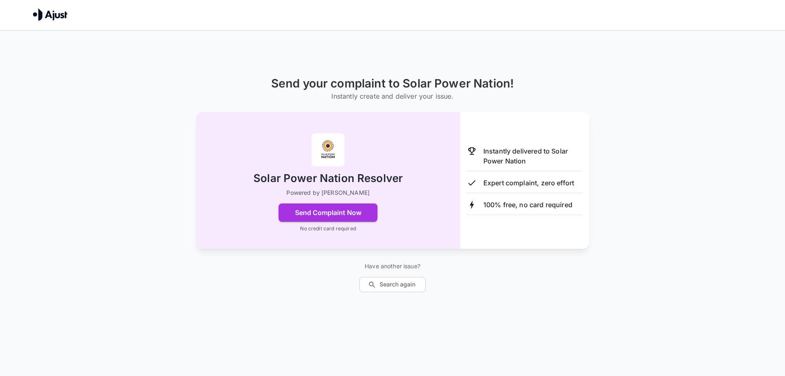  I want to click on p: Instantly delivered to Solar Power Nation, so click(533, 156).